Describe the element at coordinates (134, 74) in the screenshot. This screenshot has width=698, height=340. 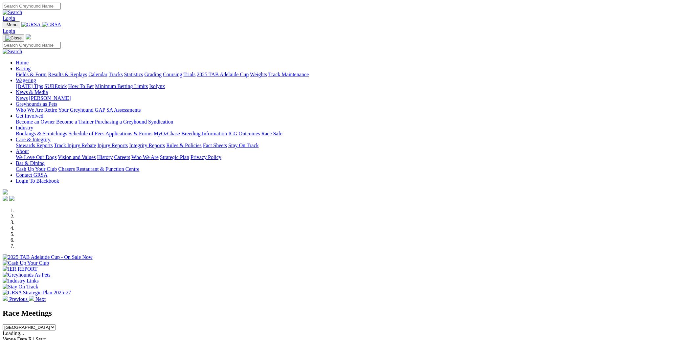
I see `a: Statistics` at that location.